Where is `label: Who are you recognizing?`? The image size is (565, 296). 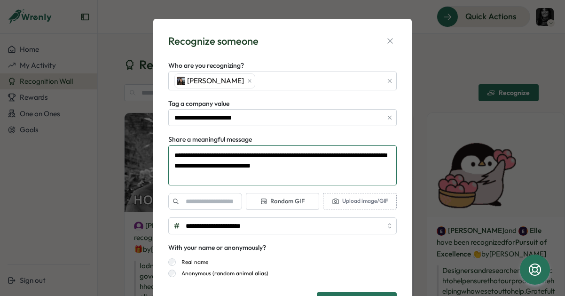
label: Who are you recognizing? is located at coordinates (206, 66).